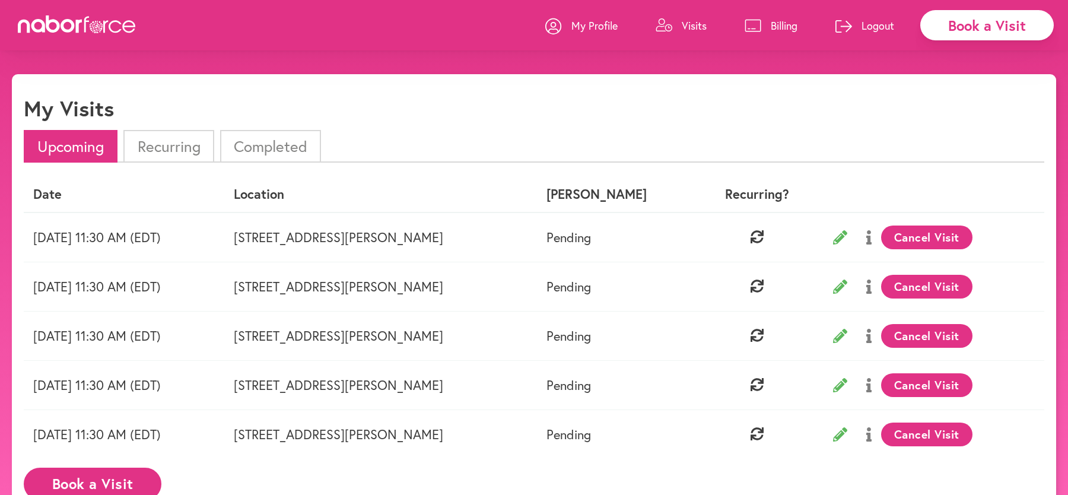  What do you see at coordinates (770, 26) in the screenshot?
I see `a: Billing` at bounding box center [770, 26].